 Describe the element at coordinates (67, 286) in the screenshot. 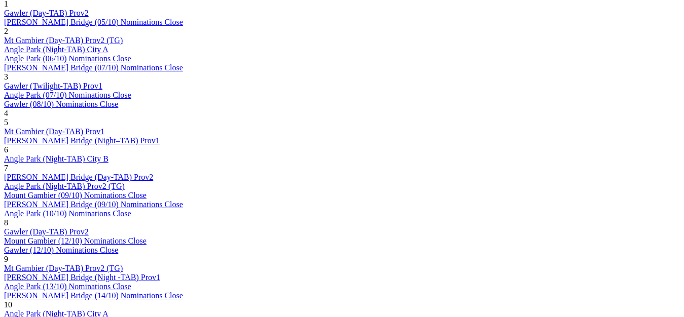

I see `a: Angle Park (13/10) Nominations Close` at that location.